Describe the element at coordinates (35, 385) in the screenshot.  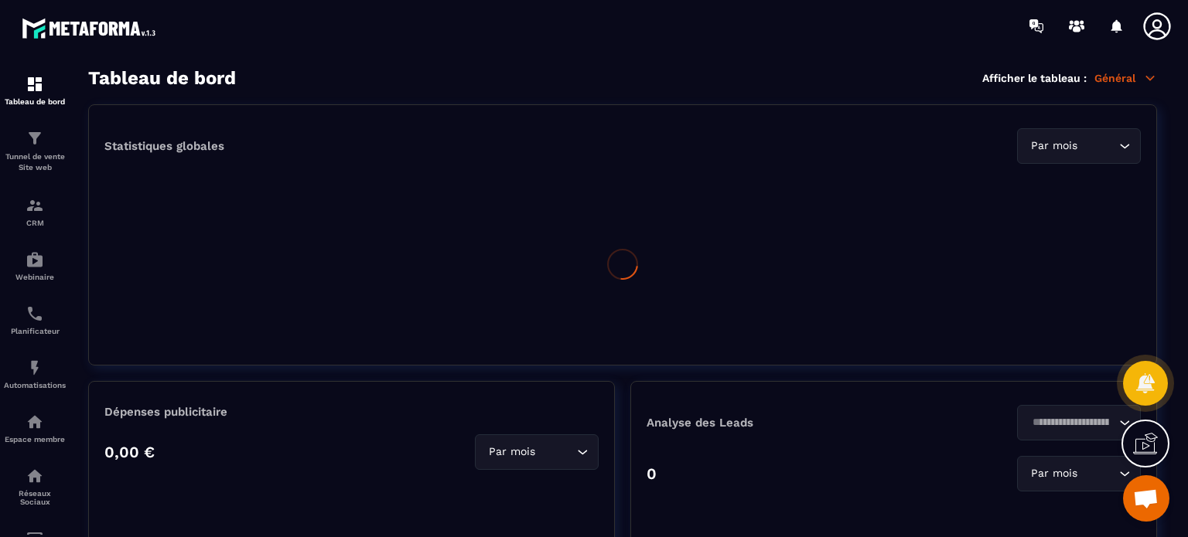
I see `p: Automatisations` at that location.